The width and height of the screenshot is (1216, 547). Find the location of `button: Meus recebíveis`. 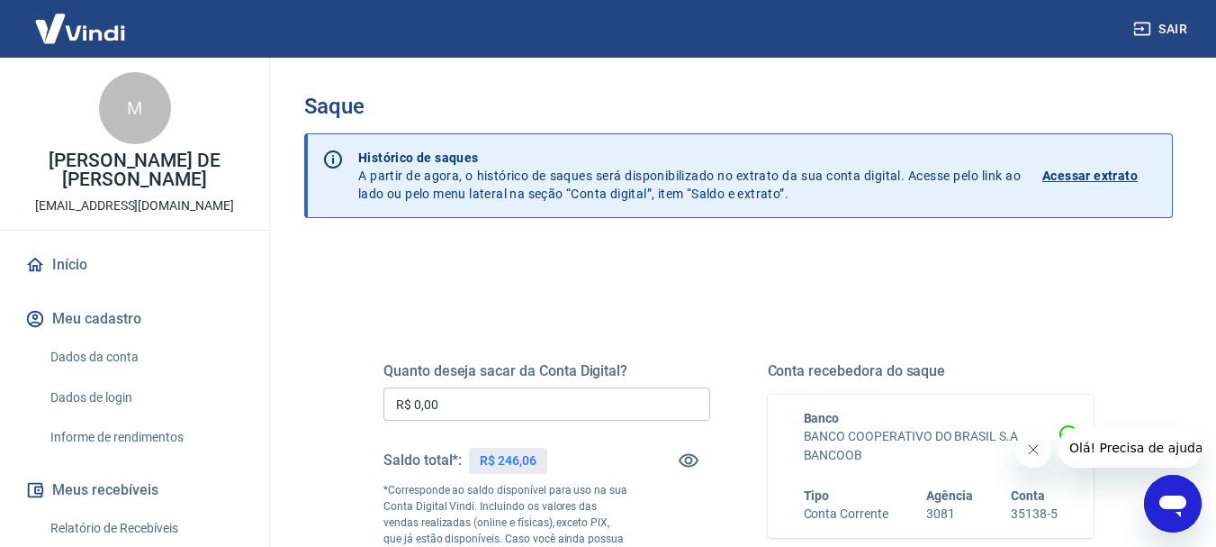

button: Meus recebíveis is located at coordinates (134, 490).